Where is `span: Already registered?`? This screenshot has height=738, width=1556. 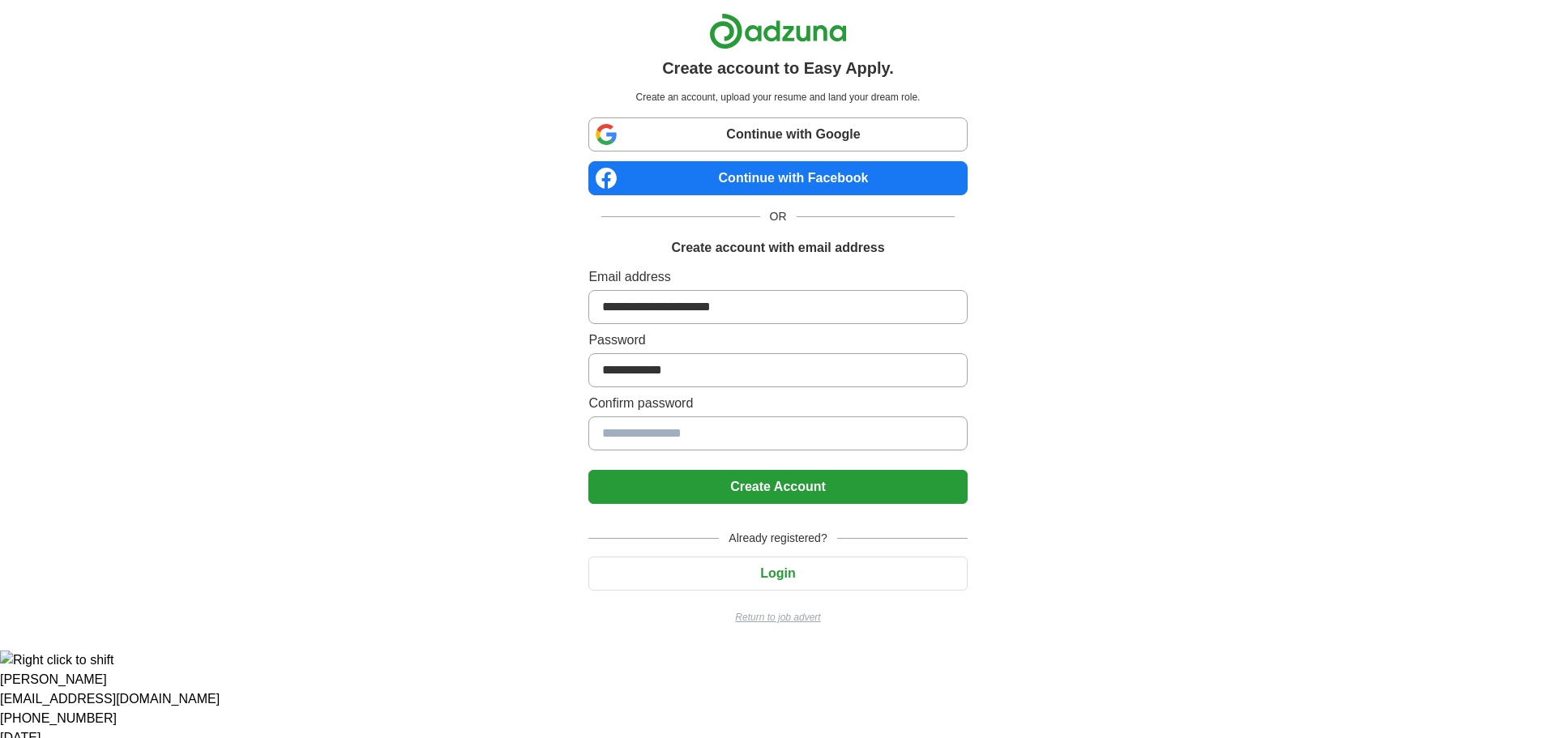
span: Already registered? is located at coordinates (777, 538).